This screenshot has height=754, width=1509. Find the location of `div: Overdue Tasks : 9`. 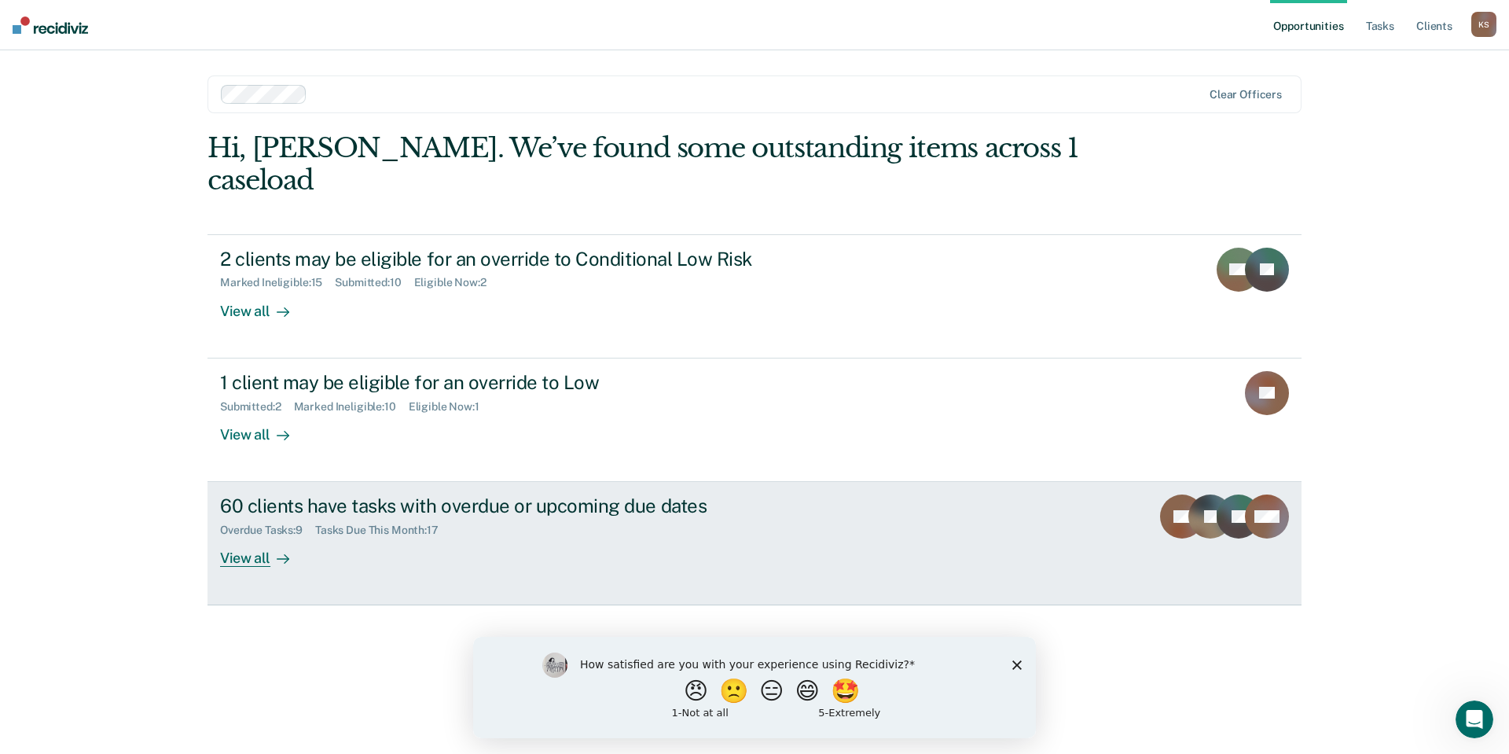

div: Overdue Tasks : 9 is located at coordinates (267, 530).